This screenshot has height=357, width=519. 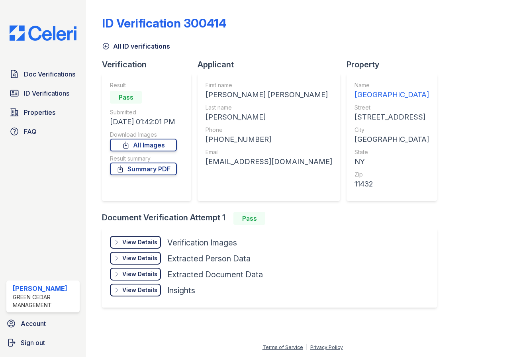 What do you see at coordinates (392, 130) in the screenshot?
I see `div: City` at bounding box center [392, 130].